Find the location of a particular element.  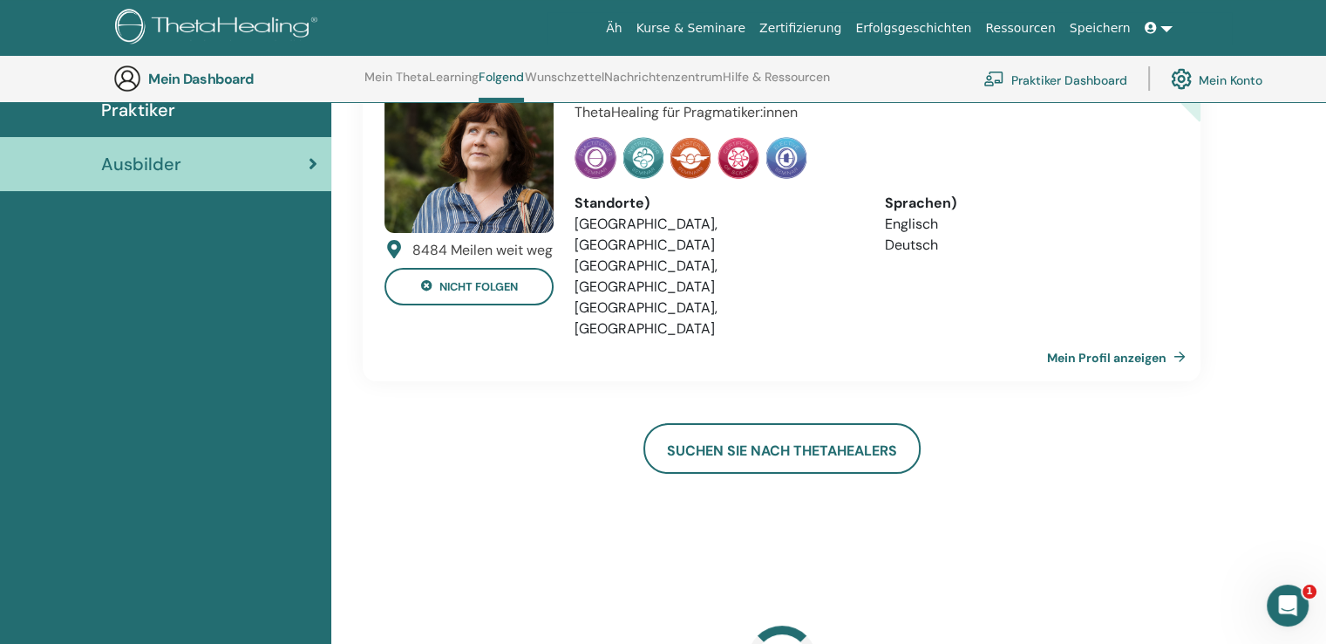

font: Mein Konto is located at coordinates (1230, 79).